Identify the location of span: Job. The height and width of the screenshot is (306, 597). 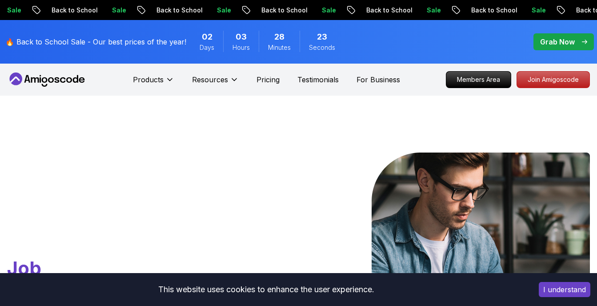
(24, 268).